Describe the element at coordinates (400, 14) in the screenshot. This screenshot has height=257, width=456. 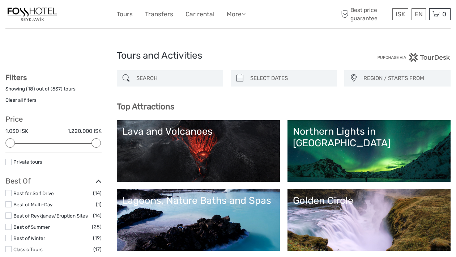
I see `span: ISK` at that location.